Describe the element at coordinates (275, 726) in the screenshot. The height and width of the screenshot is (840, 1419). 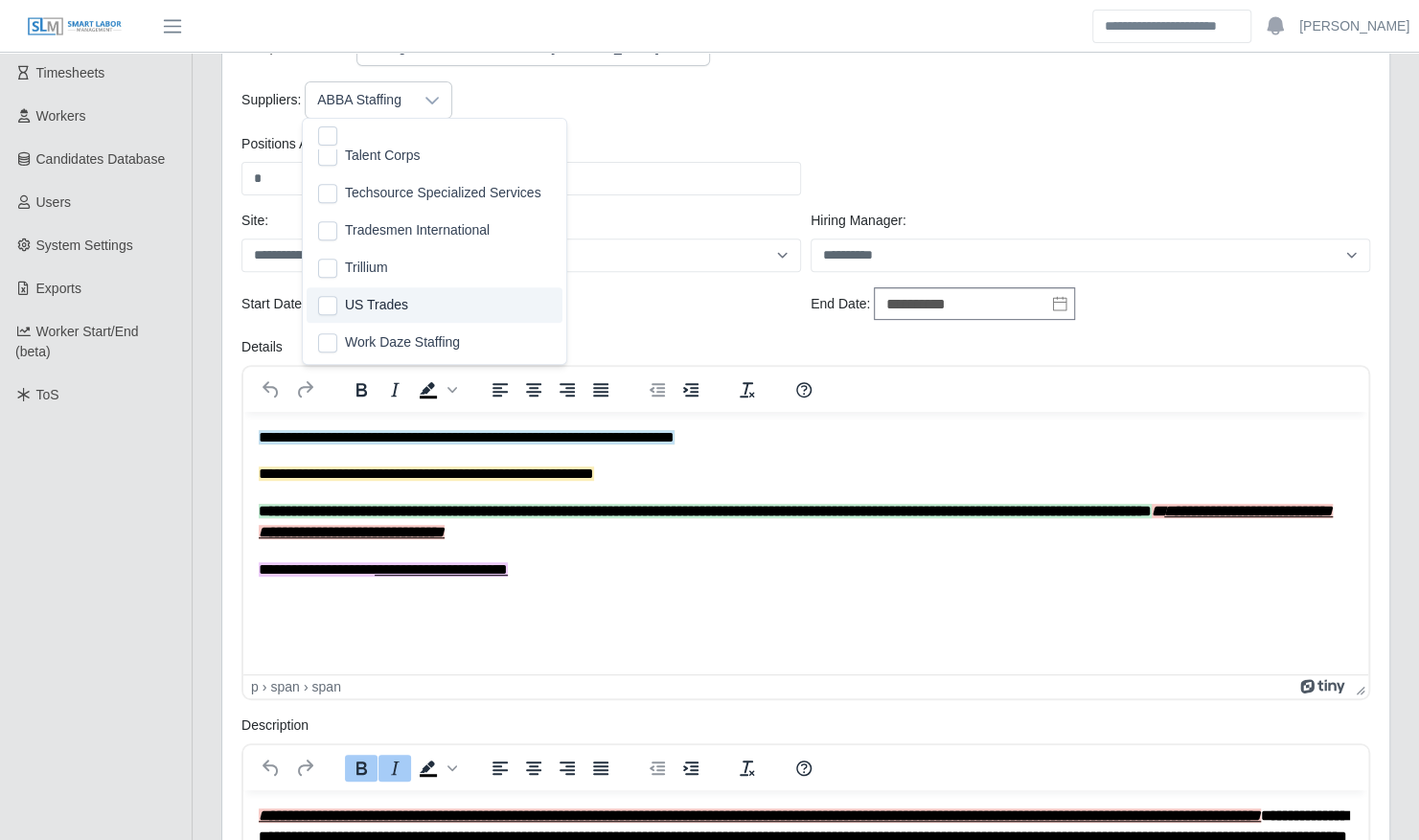
I see `label: Description` at that location.